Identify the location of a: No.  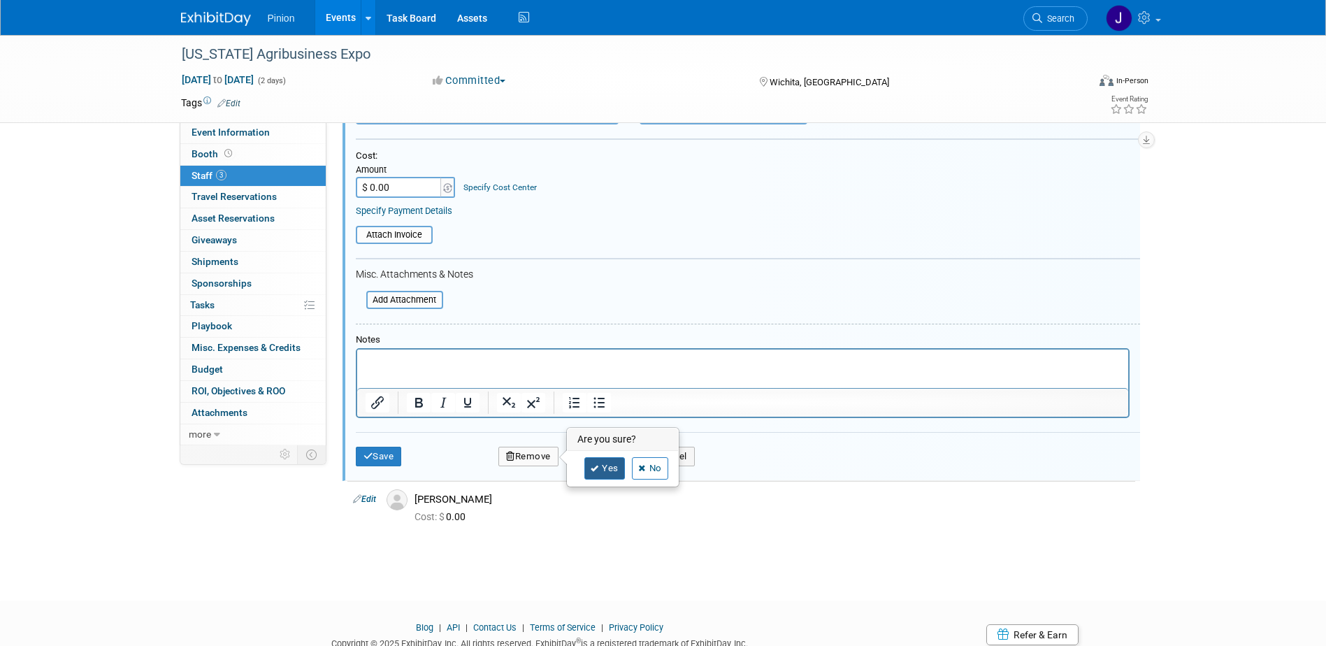
(650, 468).